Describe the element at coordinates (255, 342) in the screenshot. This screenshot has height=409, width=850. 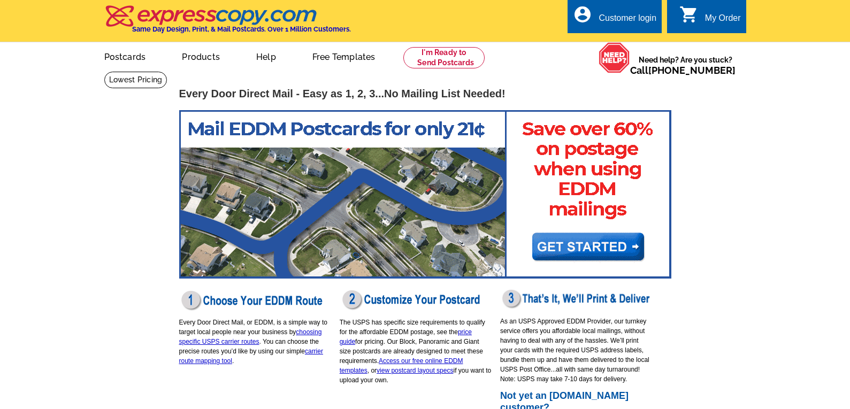
I see `p: Every Door Direct Mail, or EDDM, is a simple way to target local people near your business by . Y...` at that location.